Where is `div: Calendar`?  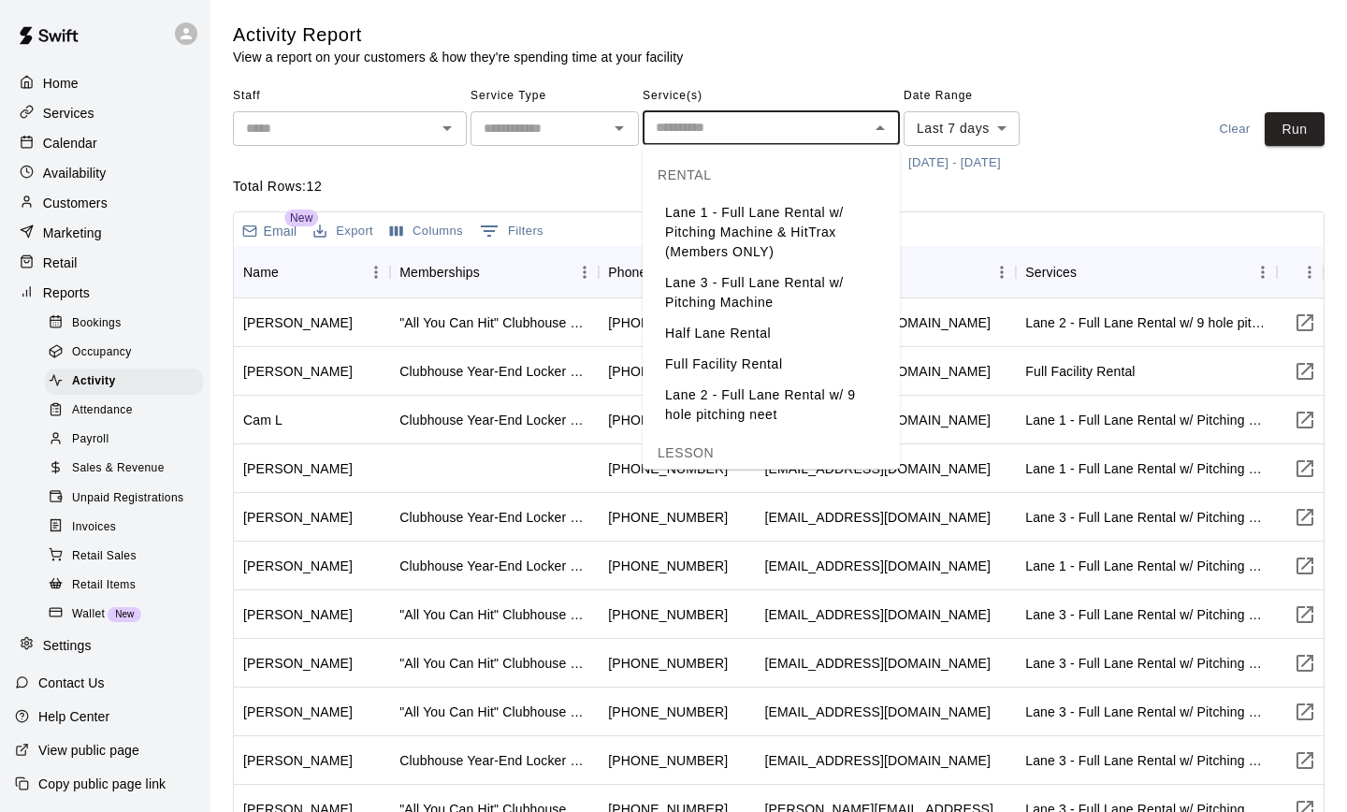 div: Calendar is located at coordinates (105, 143).